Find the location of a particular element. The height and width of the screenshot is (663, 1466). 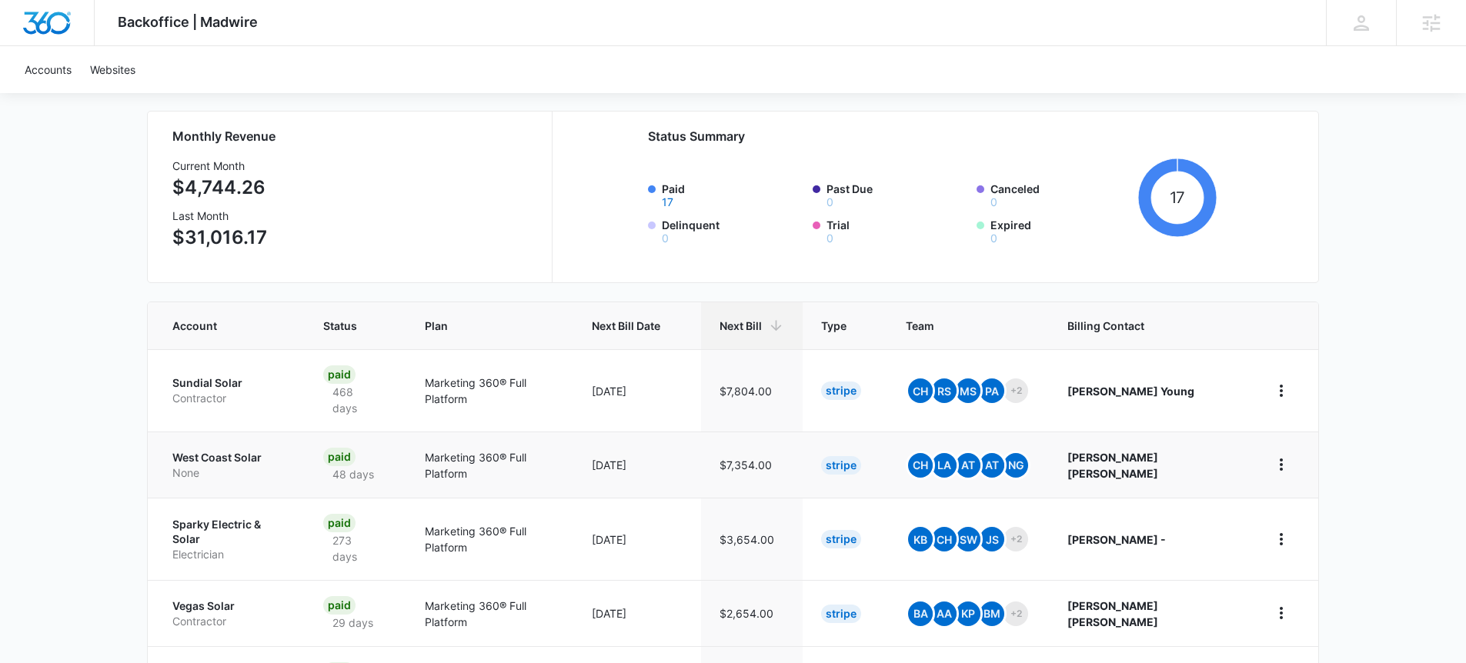

span: Team is located at coordinates (957, 326).